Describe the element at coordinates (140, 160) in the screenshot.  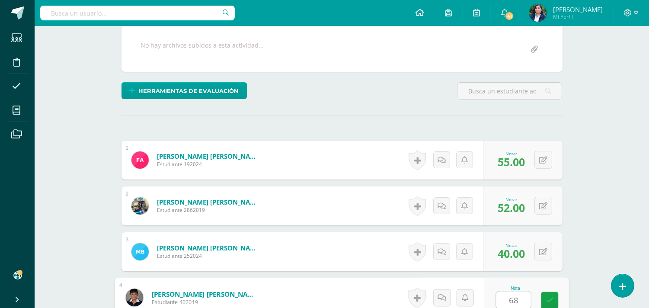
I see `img: 9def6fd122c8d3322e5556245ac6247f.png` at that location.